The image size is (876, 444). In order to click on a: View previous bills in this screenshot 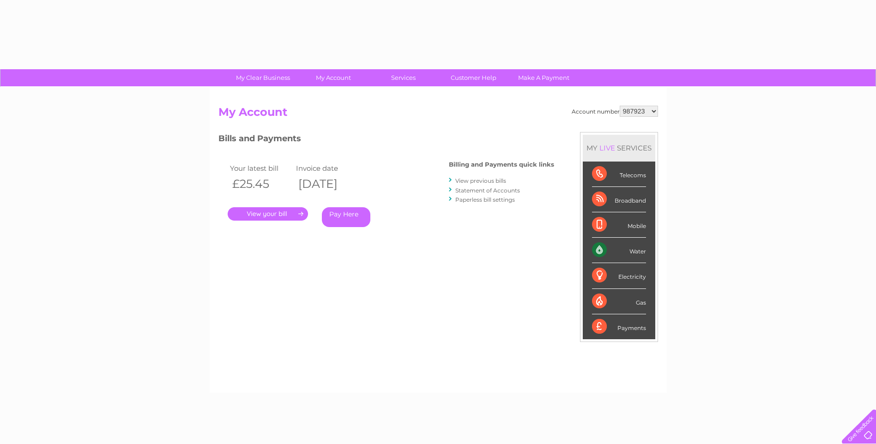, I will do `click(481, 181)`.